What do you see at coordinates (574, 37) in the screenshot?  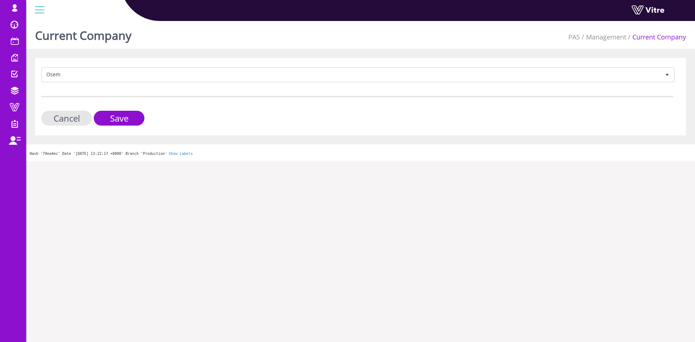 I see `a: PAS` at bounding box center [574, 37].